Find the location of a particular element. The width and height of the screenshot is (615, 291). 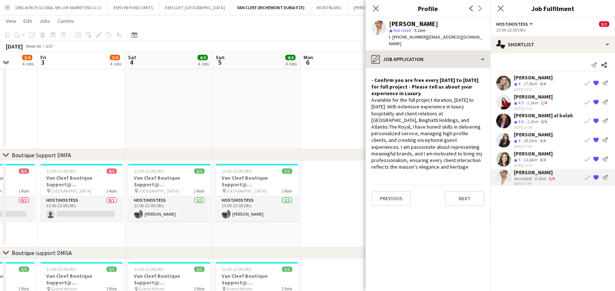

div: Job Application is located at coordinates (428, 59).